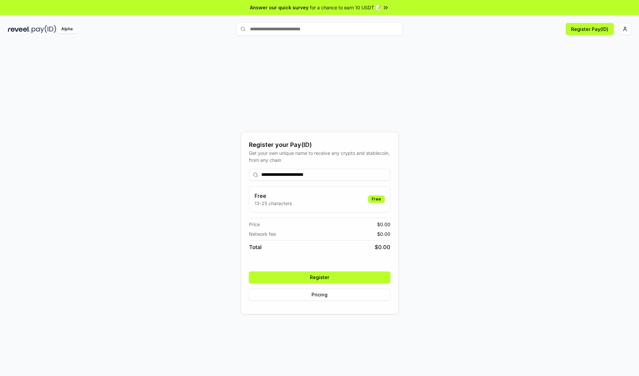 The height and width of the screenshot is (376, 639). Describe the element at coordinates (590, 29) in the screenshot. I see `button: Register Pay(ID)` at that location.